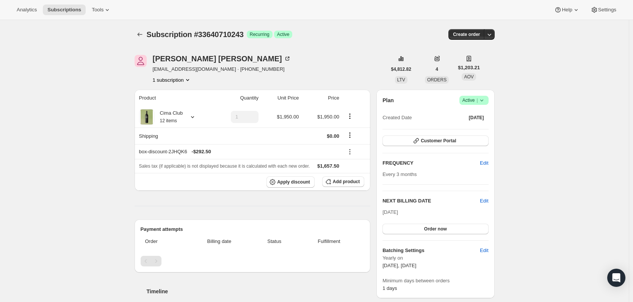 The image size is (633, 302). I want to click on th: Product, so click(173, 98).